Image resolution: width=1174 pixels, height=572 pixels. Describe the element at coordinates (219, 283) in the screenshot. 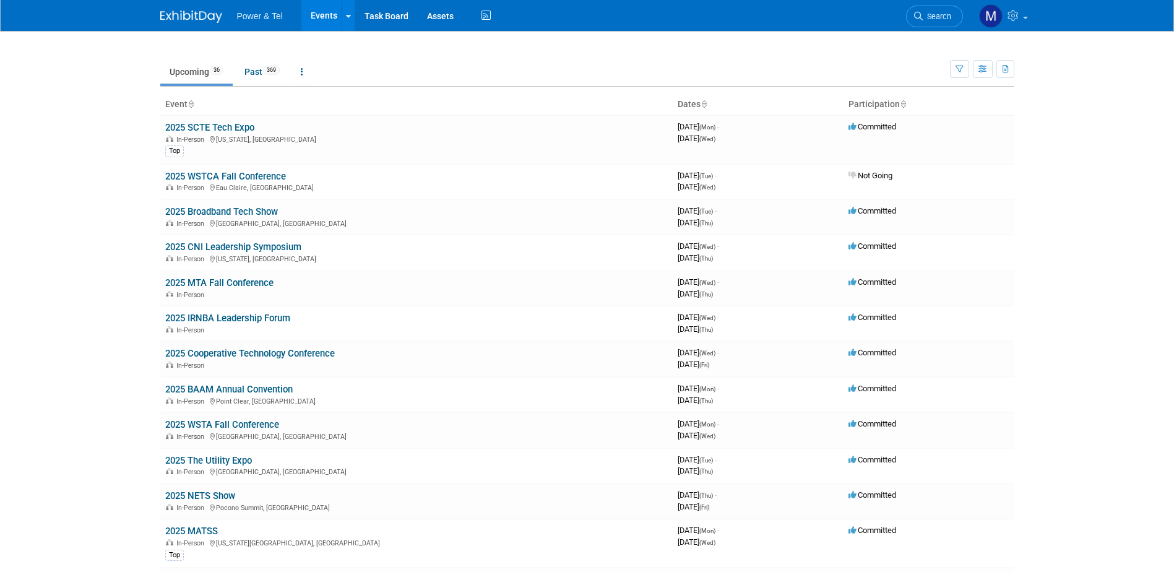

I see `a: 2025 MTA Fall Conference` at that location.